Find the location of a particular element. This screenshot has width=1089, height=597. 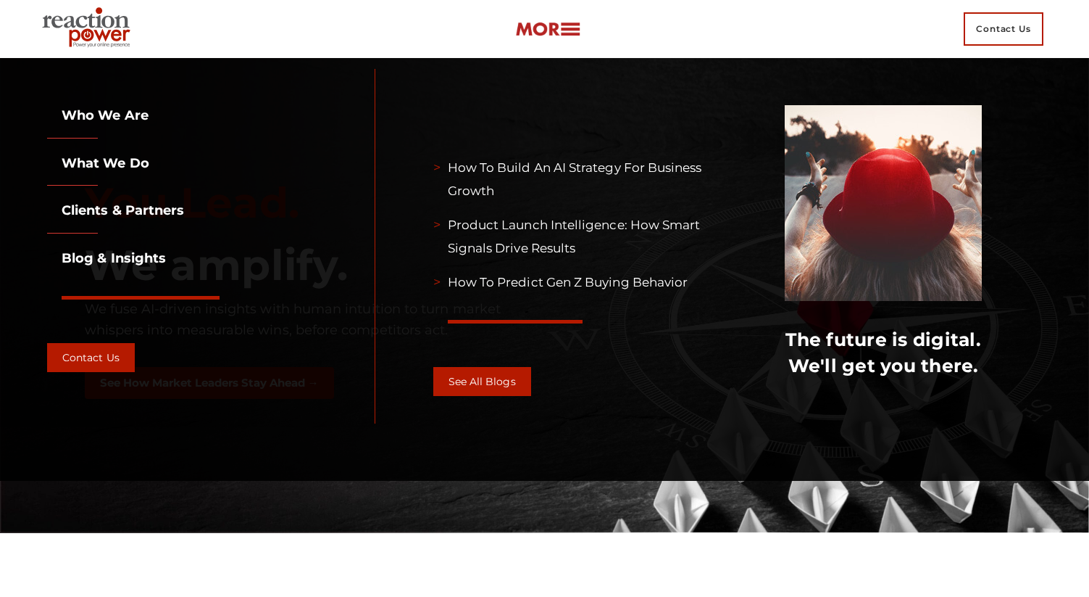

a: Who we are is located at coordinates (98, 115).